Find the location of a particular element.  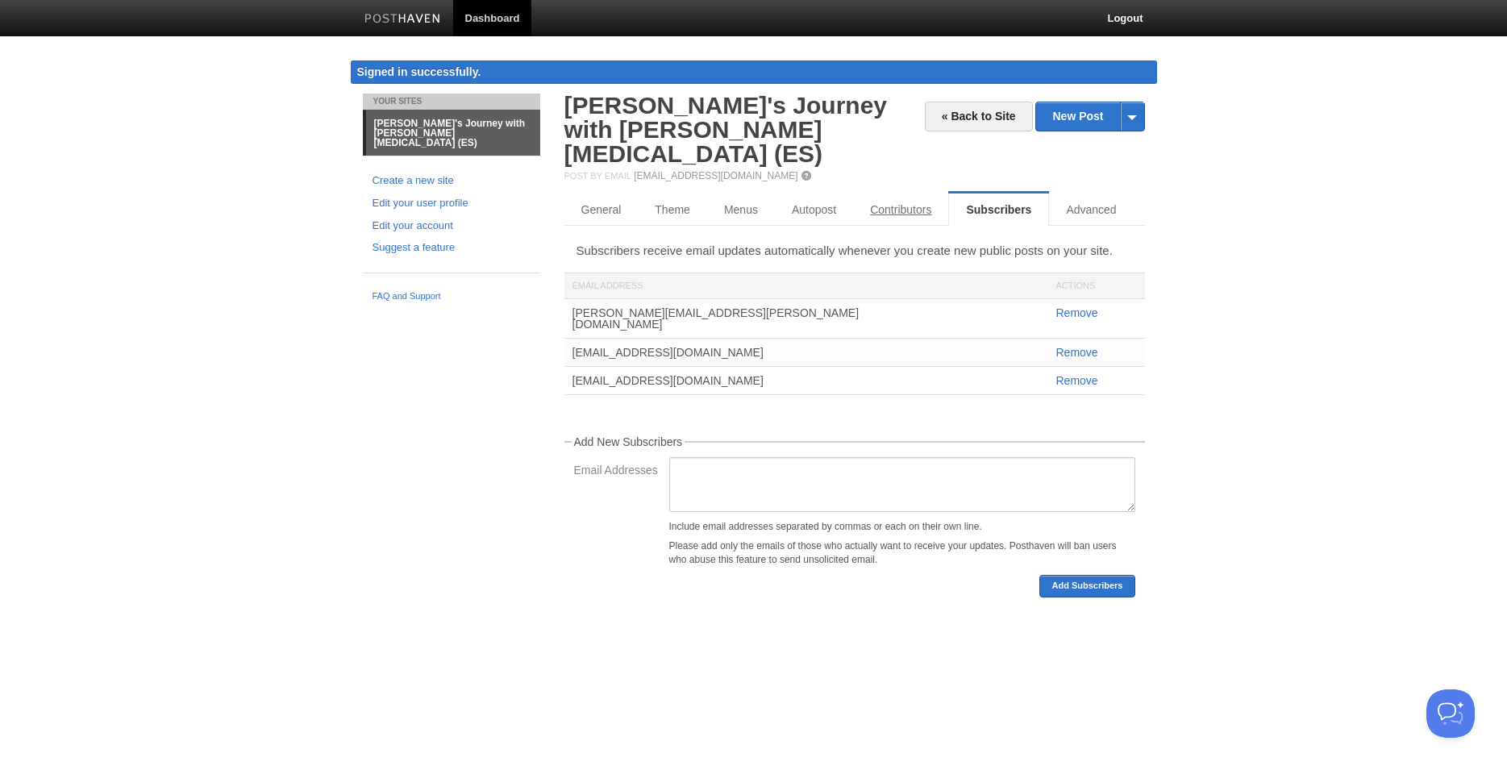

a: FAQ and Support is located at coordinates (452, 297).